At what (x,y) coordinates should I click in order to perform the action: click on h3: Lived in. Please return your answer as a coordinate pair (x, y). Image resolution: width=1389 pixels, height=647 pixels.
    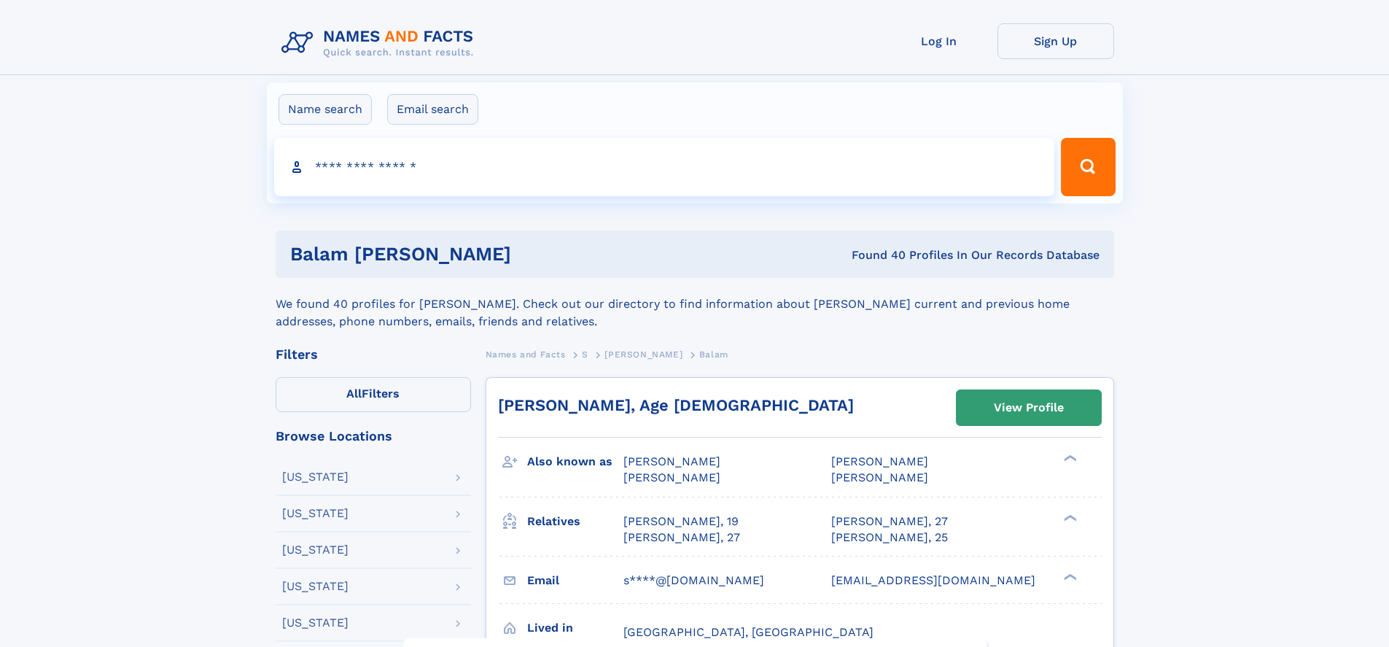
    Looking at the image, I should click on (575, 628).